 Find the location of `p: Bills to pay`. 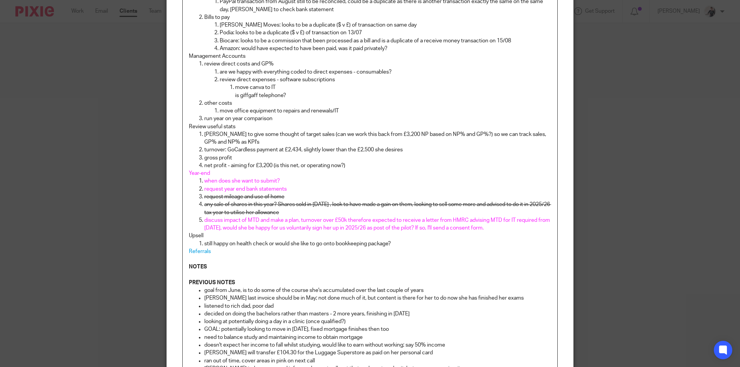

p: Bills to pay is located at coordinates (378, 17).